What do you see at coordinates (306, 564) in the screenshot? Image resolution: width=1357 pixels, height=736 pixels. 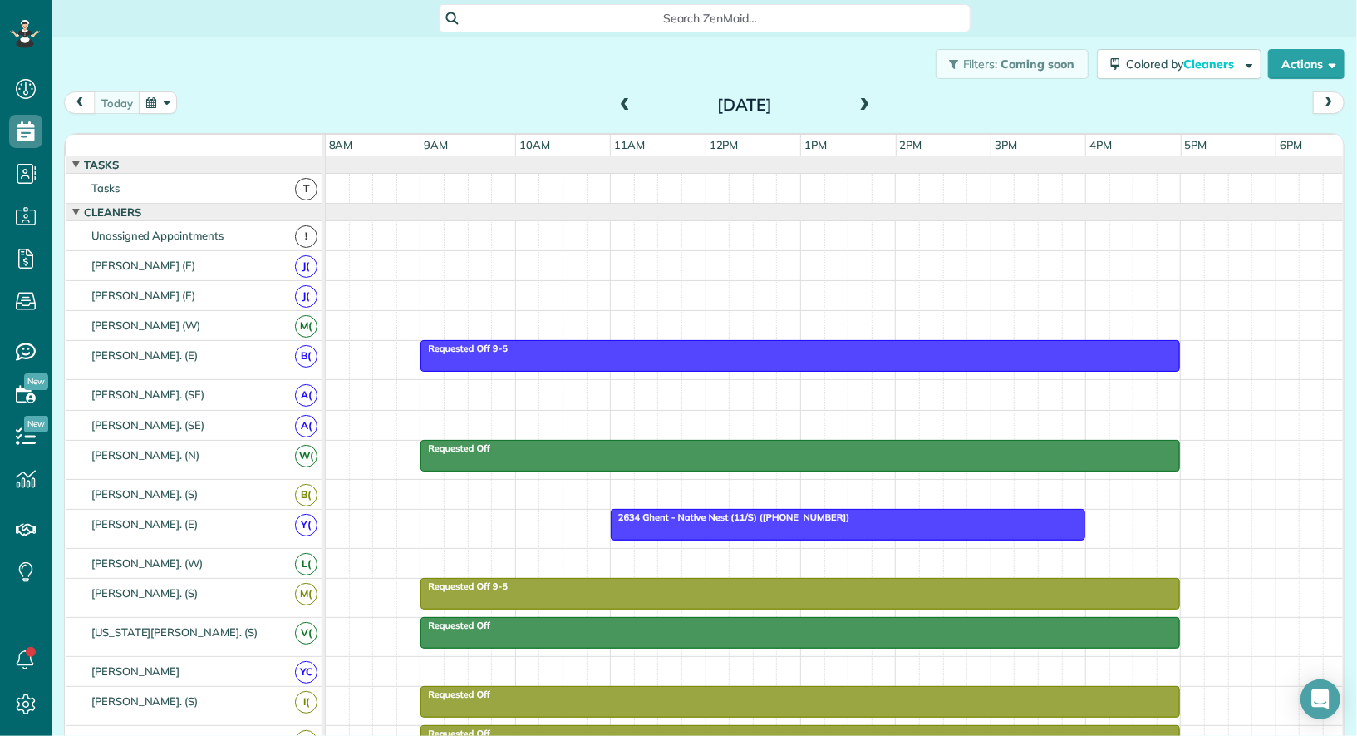 I see `span: L(` at bounding box center [306, 564].